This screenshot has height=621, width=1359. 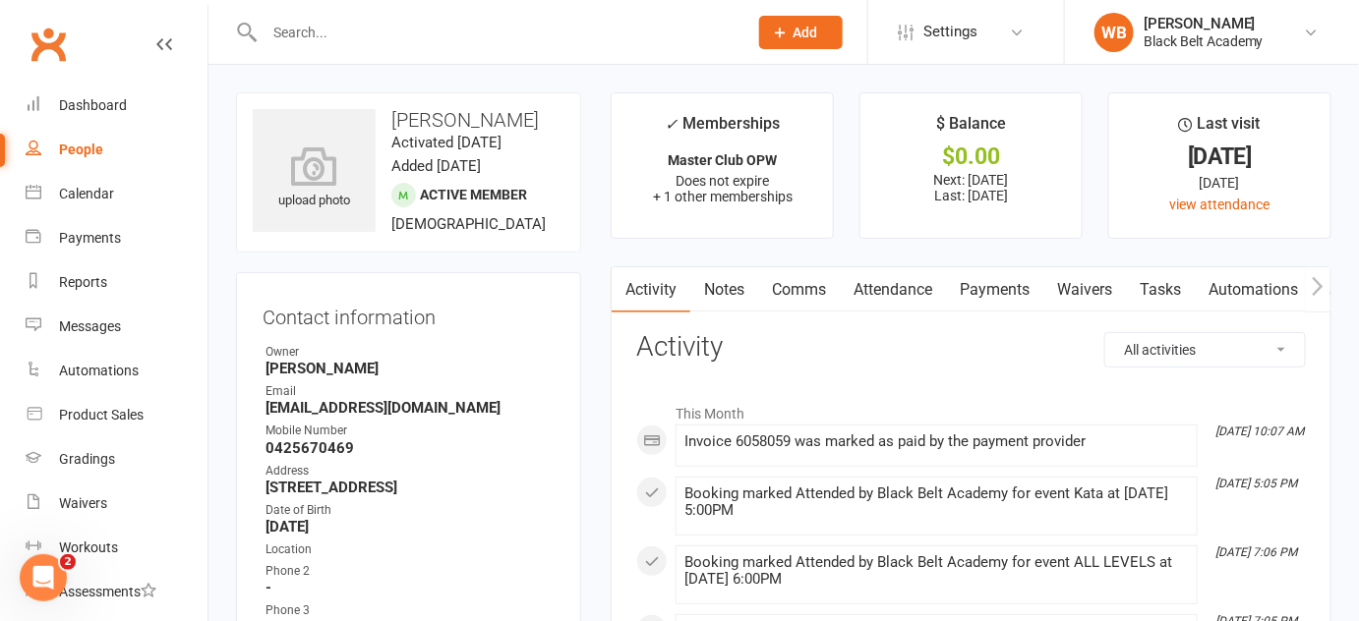 I want to click on a: Comms, so click(x=798, y=290).